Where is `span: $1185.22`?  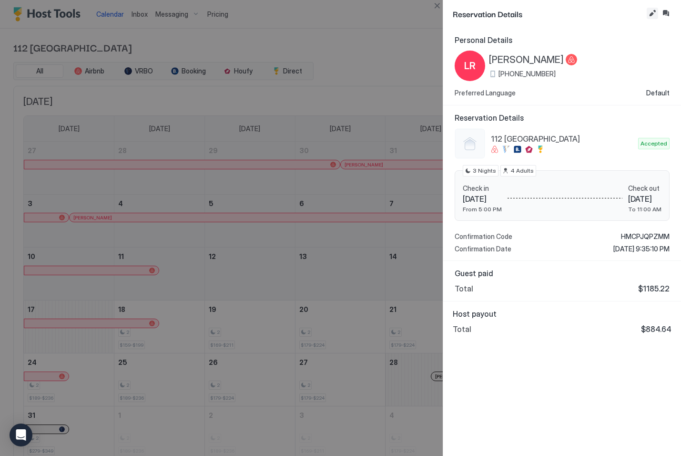 span: $1185.22 is located at coordinates (654, 288).